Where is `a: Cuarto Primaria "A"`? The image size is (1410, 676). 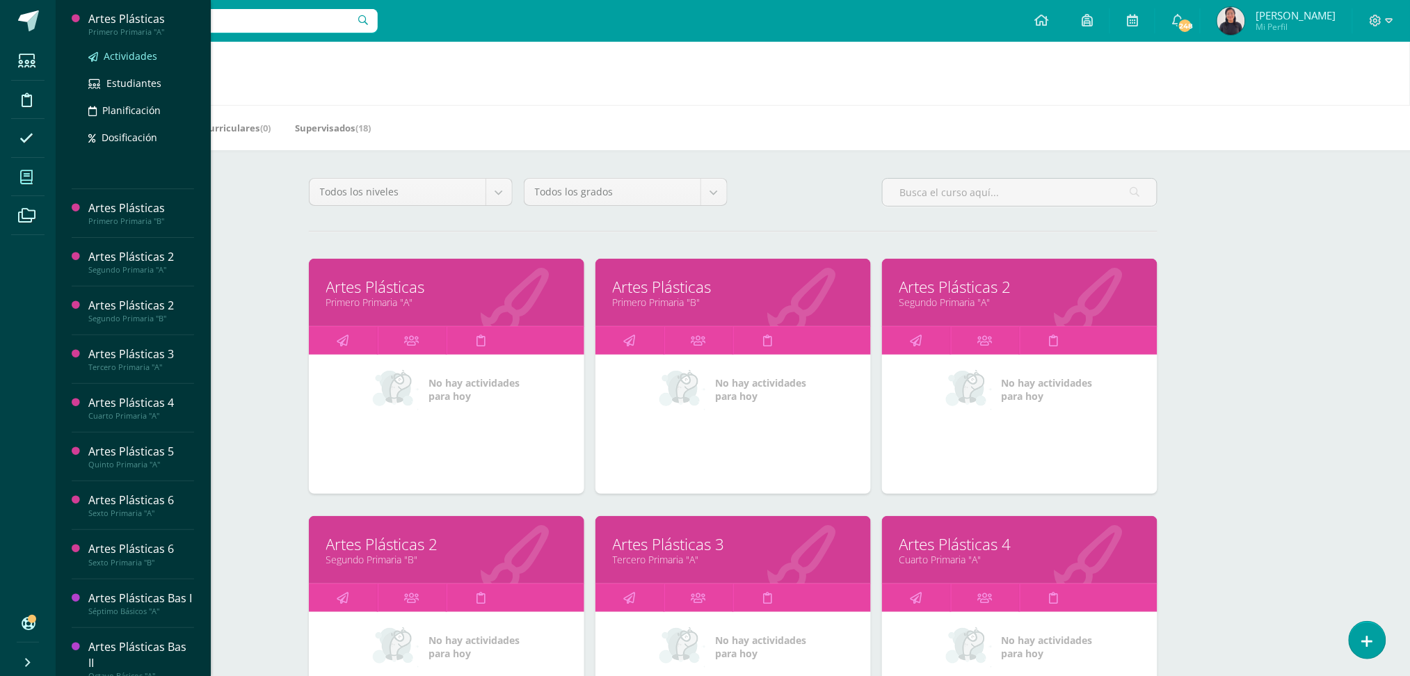
a: Cuarto Primaria "A" is located at coordinates (1020, 559).